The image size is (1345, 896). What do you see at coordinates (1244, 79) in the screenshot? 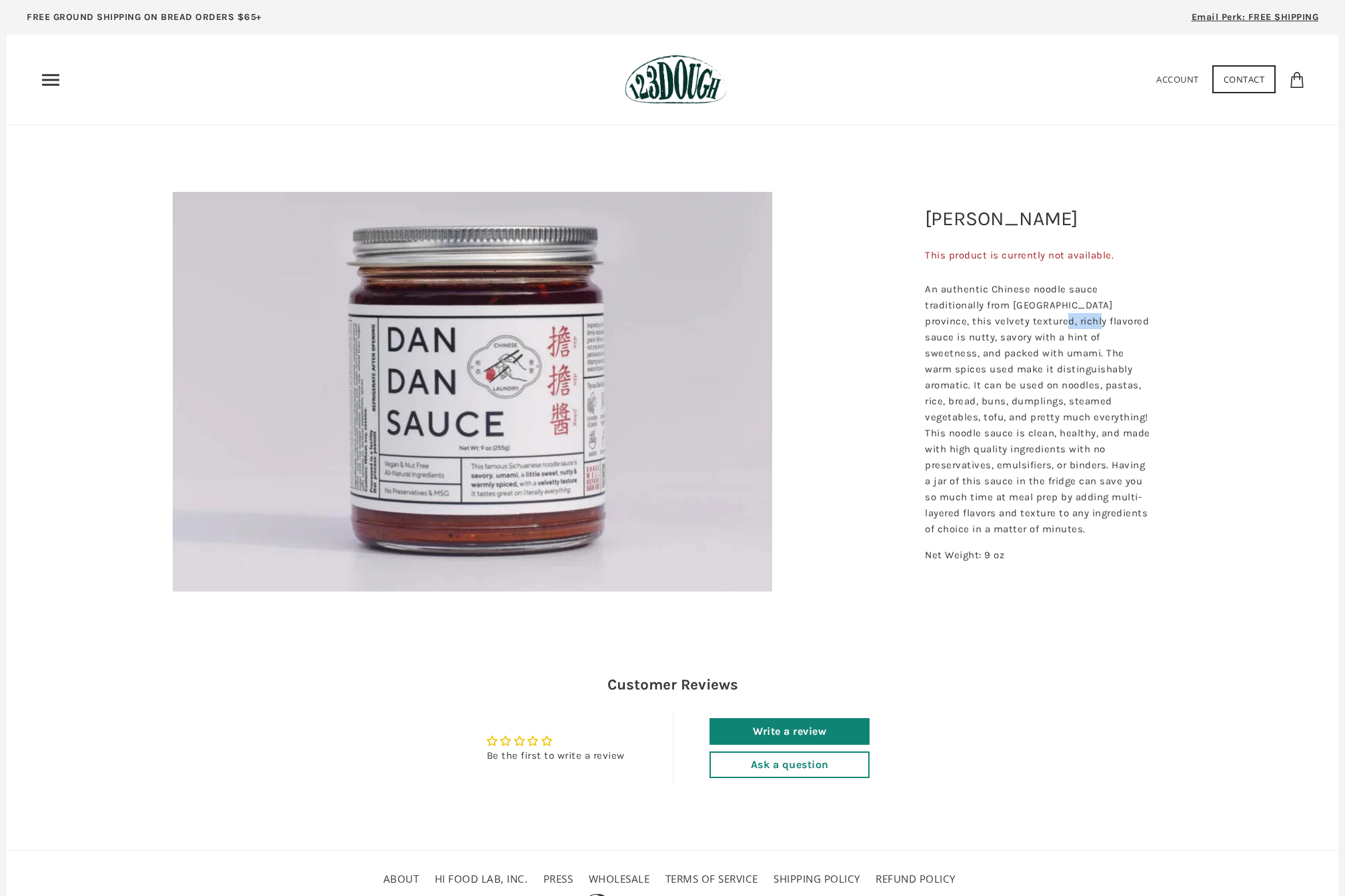
I see `a: Contact` at bounding box center [1244, 79].